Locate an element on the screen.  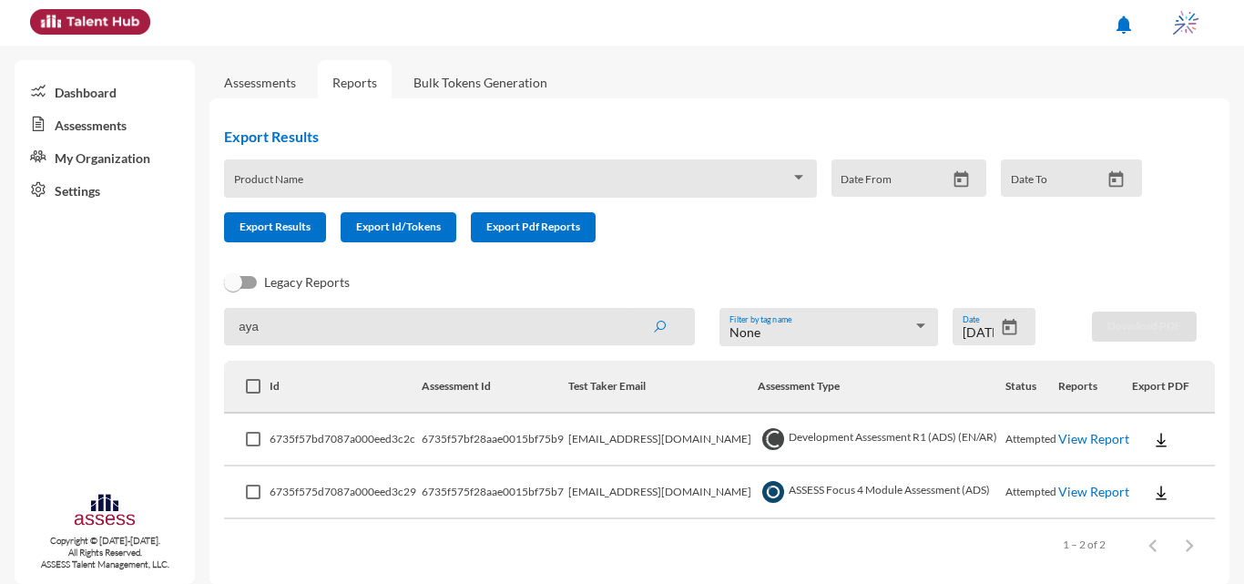
span: None is located at coordinates (745, 331).